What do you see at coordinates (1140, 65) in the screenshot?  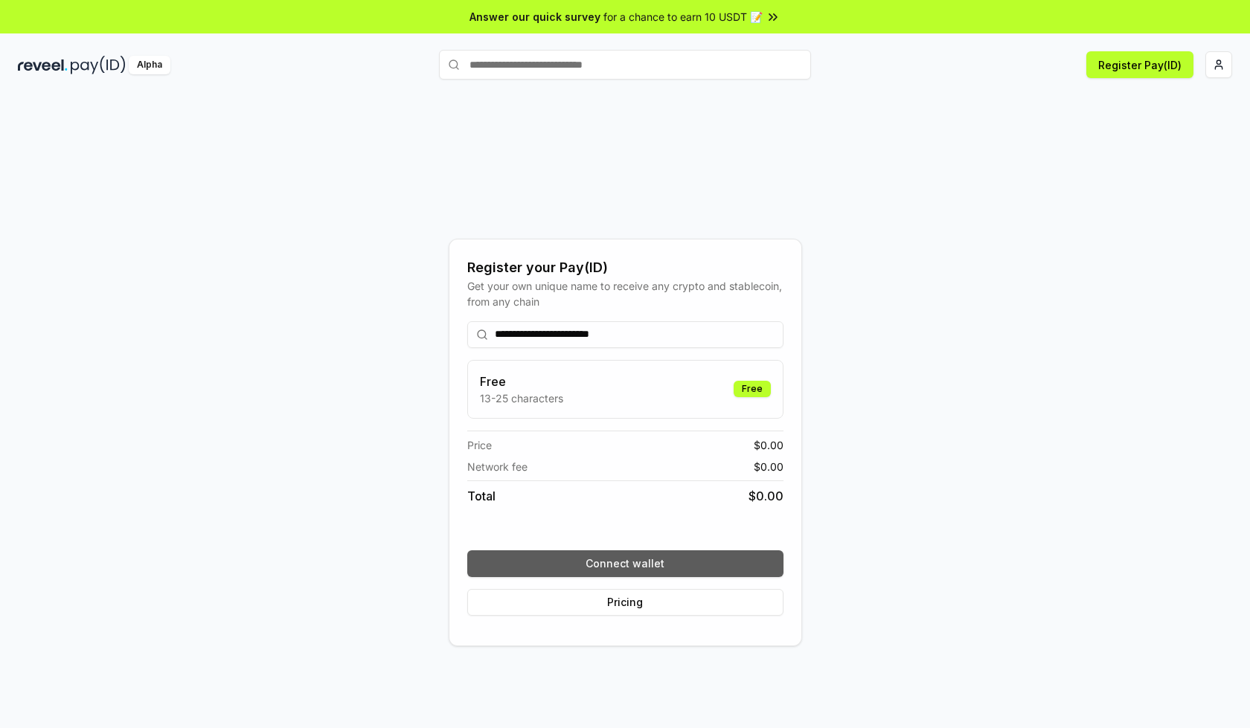 I see `button: Register Pay(ID)` at bounding box center [1140, 65].